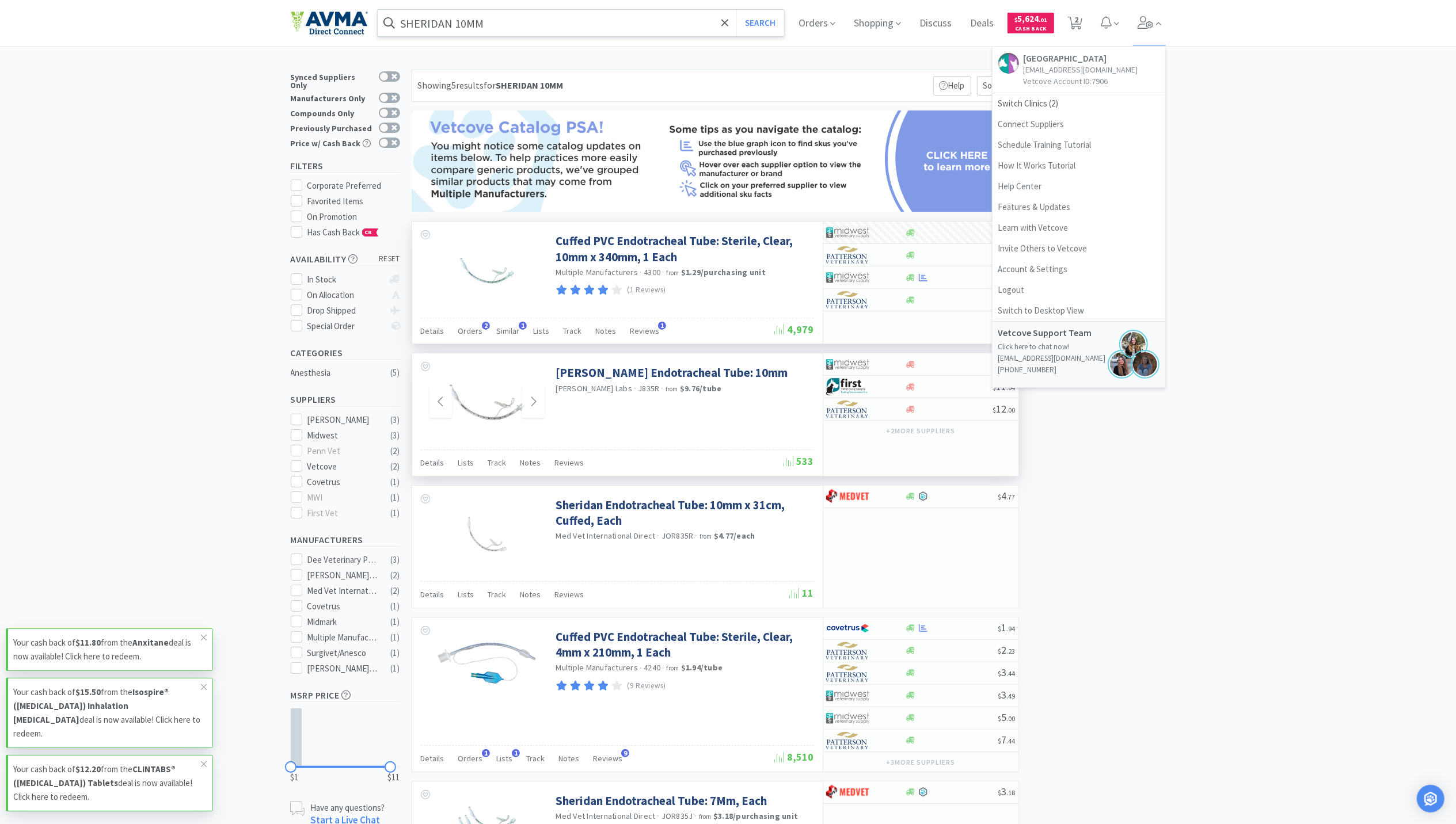 Image resolution: width=1456 pixels, height=824 pixels. Describe the element at coordinates (848, 629) in the screenshot. I see `img: 77fca1acd8b6420a9015268ca798ef17_1.png` at that location.